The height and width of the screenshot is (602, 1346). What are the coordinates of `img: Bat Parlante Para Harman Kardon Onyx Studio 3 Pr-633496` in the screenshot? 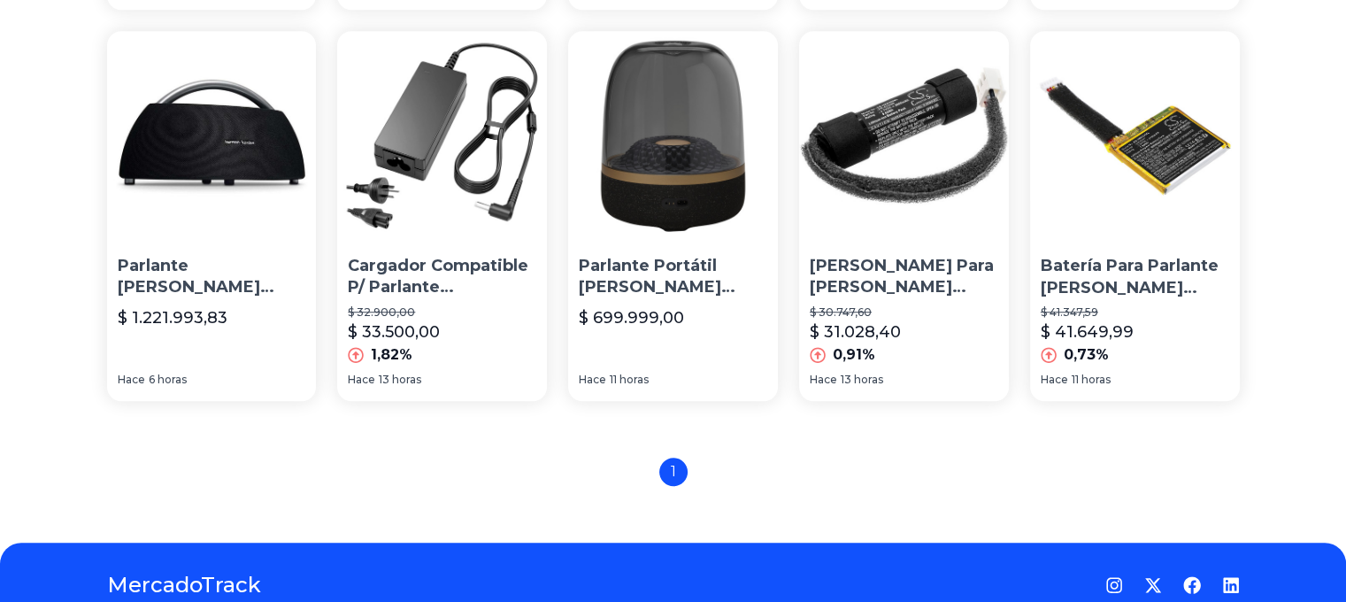 It's located at (904, 135).